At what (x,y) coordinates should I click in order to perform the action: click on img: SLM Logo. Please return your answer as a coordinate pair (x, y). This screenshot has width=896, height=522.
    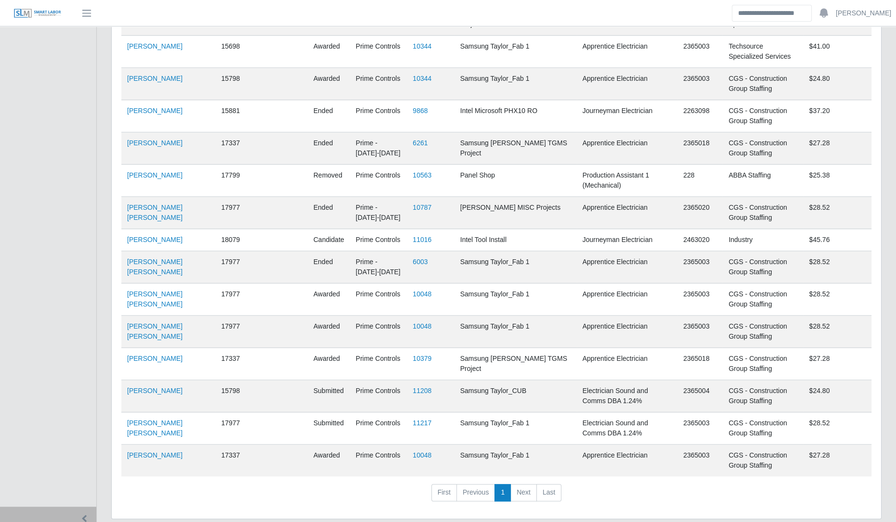
    Looking at the image, I should click on (38, 13).